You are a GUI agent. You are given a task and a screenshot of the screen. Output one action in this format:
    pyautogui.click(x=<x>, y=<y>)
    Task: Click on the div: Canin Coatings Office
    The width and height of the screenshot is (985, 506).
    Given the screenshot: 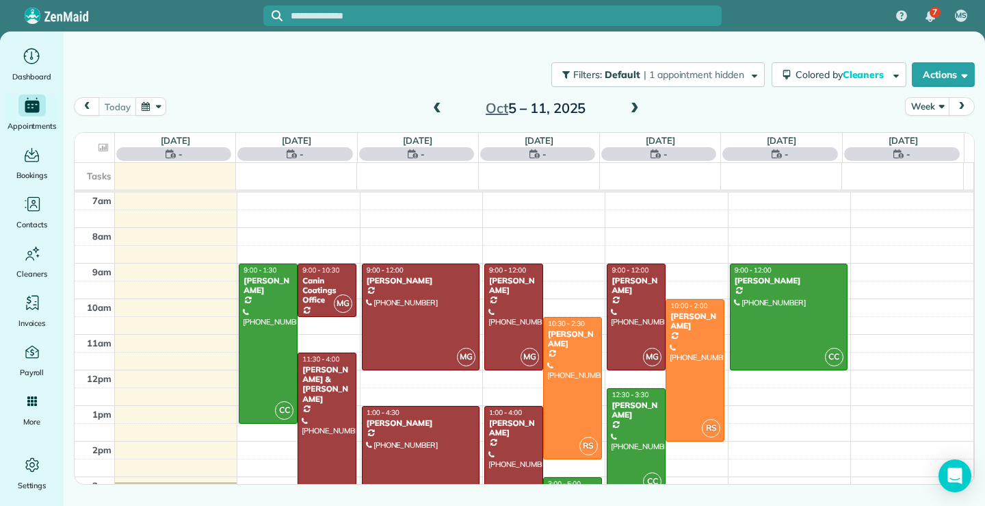 What is the action you would take?
    pyautogui.click(x=327, y=290)
    